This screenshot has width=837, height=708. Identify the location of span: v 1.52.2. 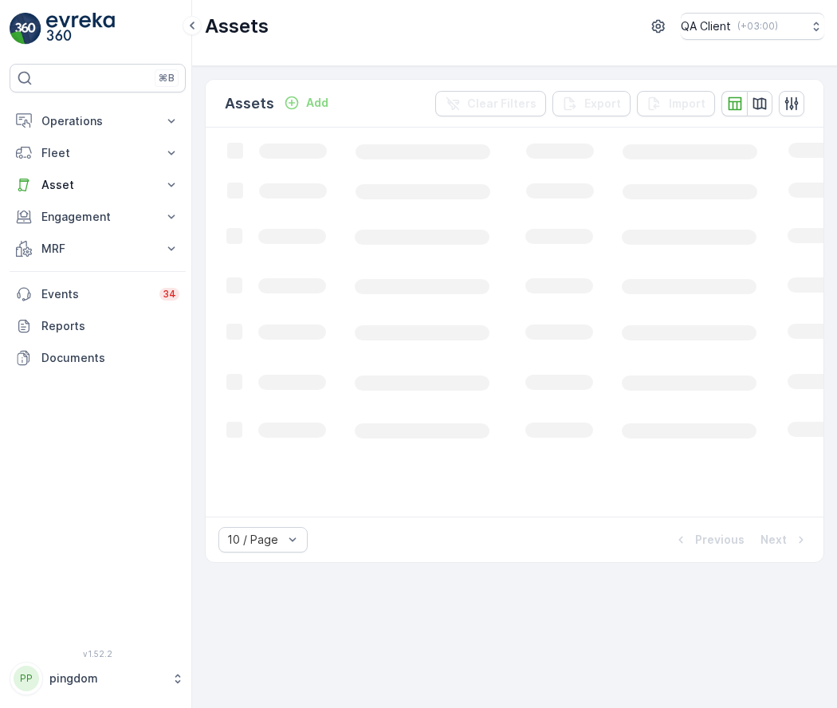
(97, 654).